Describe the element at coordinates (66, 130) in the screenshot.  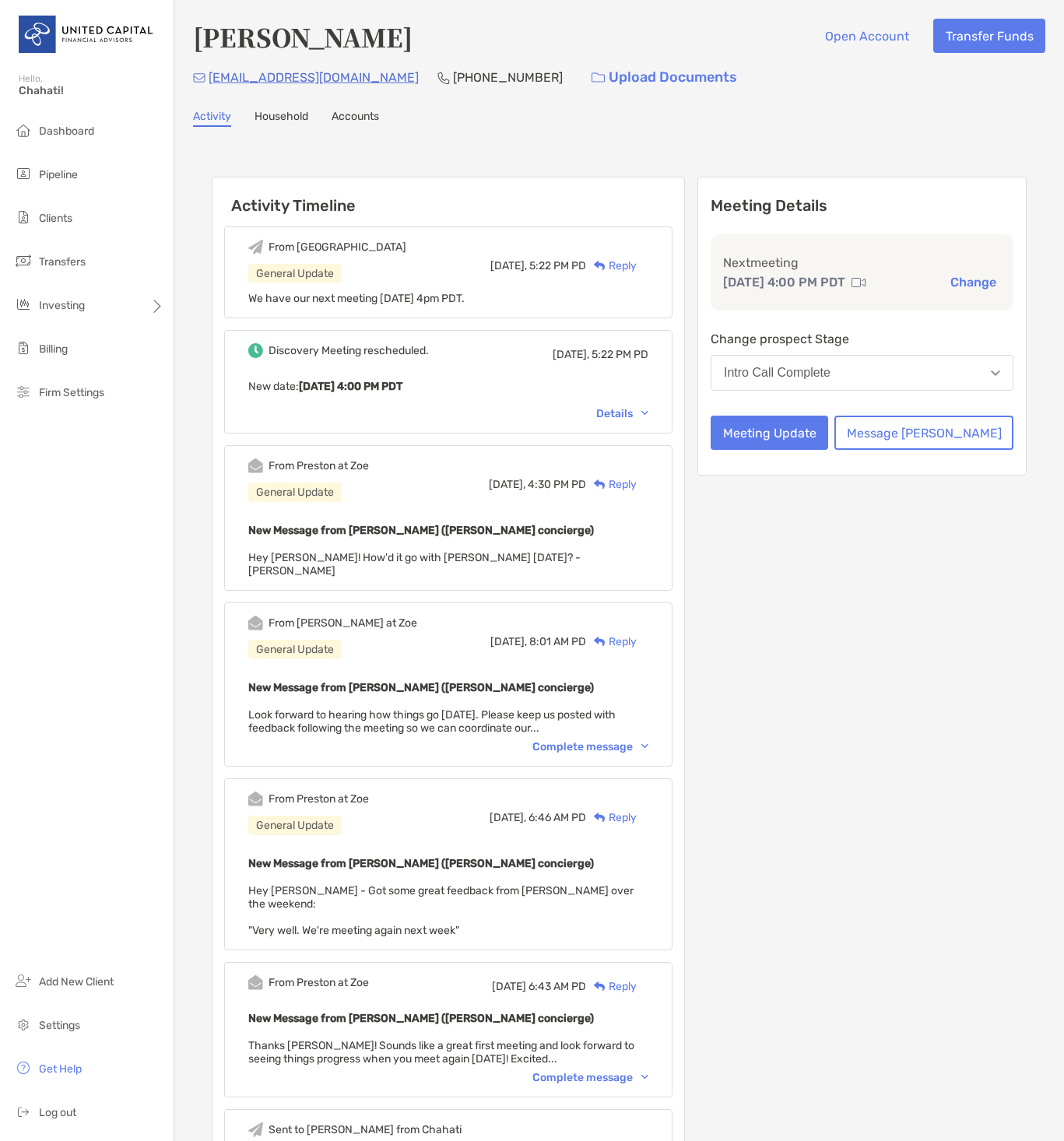
I see `span: Dashboard` at that location.